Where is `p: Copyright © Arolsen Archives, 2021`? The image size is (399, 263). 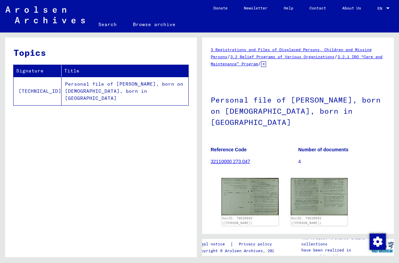
p: Copyright © Arolsen Archives, 2021 is located at coordinates (238, 251).